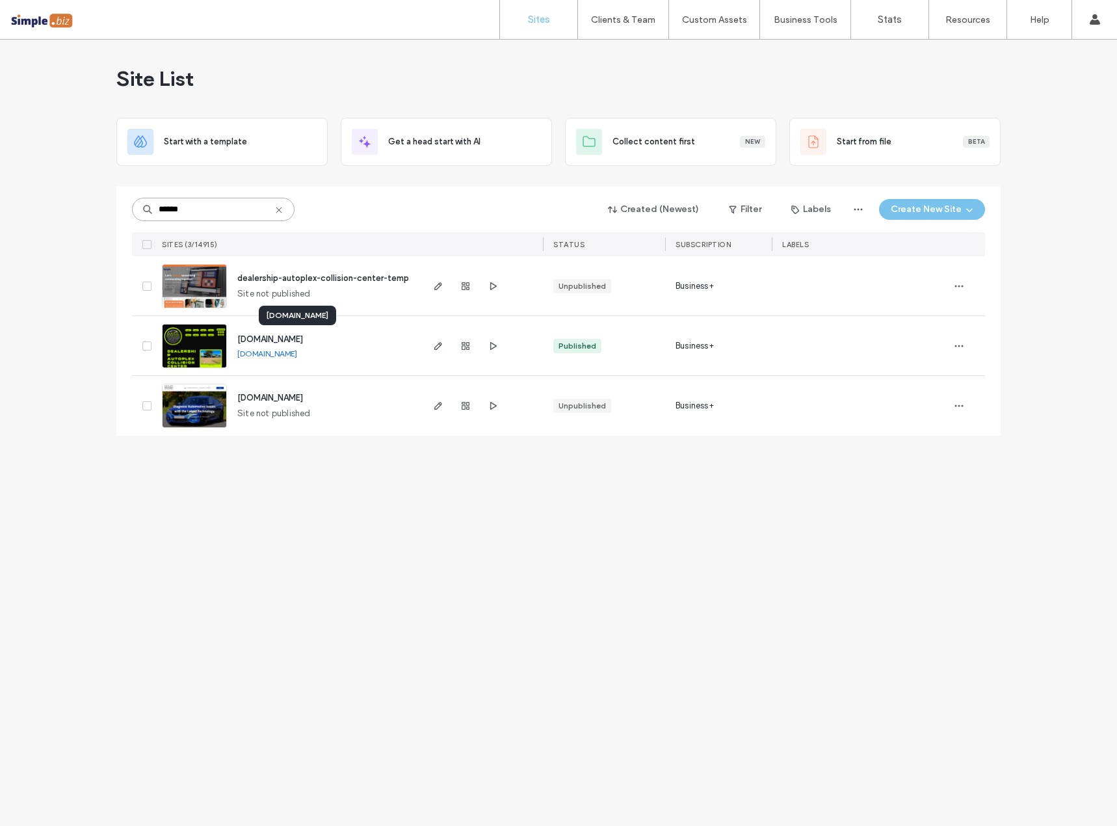 Image resolution: width=1117 pixels, height=826 pixels. What do you see at coordinates (222, 142) in the screenshot?
I see `div: Start with a template` at bounding box center [222, 142].